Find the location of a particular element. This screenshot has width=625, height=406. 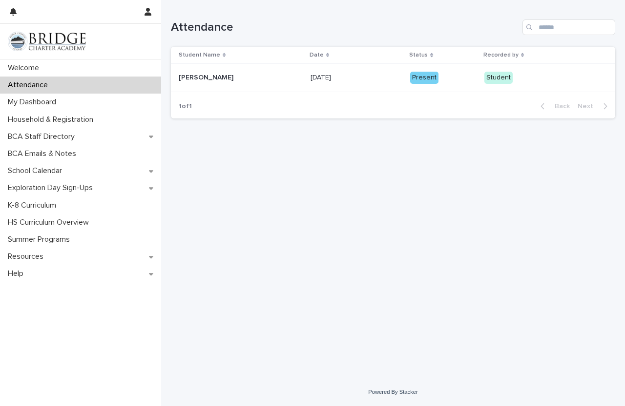

span: Next is located at coordinates (588, 106).